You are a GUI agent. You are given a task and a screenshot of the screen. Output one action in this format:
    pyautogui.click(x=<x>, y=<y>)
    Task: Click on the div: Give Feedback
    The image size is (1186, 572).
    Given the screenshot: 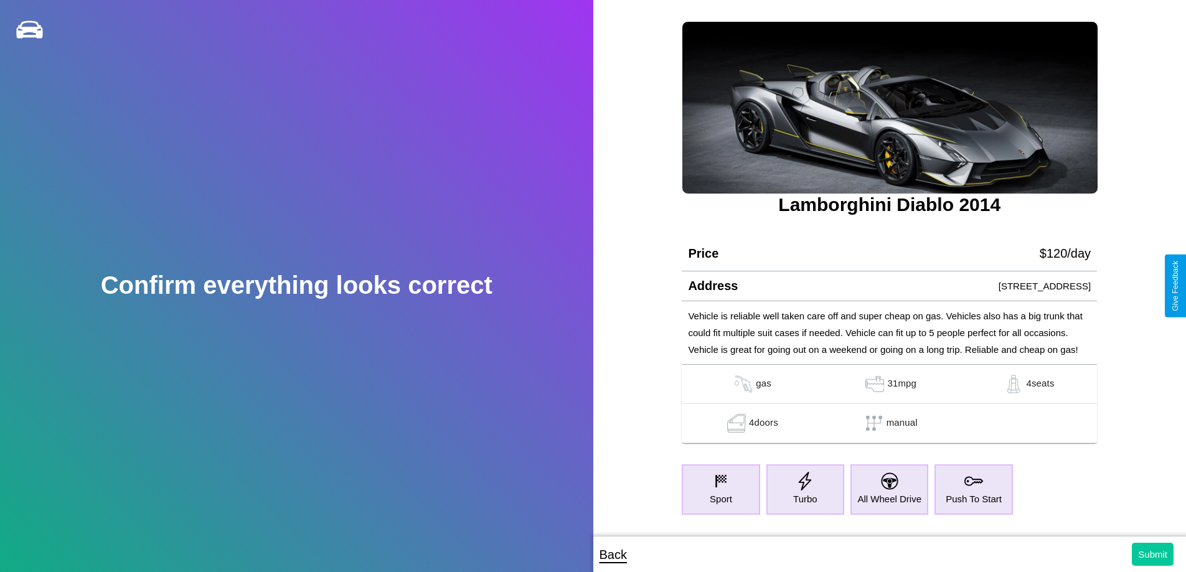 What is the action you would take?
    pyautogui.click(x=1175, y=286)
    